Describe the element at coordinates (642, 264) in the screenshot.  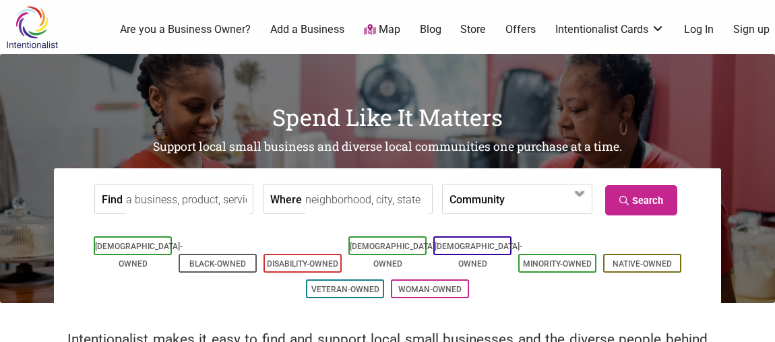
I see `a: Native-Owned` at that location.